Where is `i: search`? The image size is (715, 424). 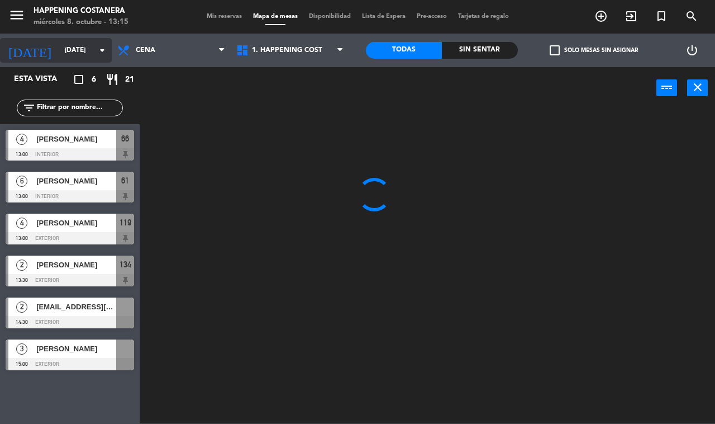 i: search is located at coordinates (692, 16).